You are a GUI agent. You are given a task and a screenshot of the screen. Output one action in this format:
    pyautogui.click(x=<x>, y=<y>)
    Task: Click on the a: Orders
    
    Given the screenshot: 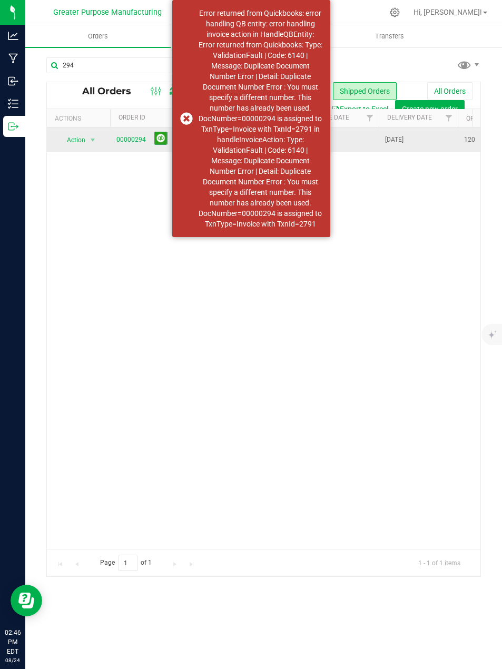 What is the action you would take?
    pyautogui.click(x=98, y=36)
    